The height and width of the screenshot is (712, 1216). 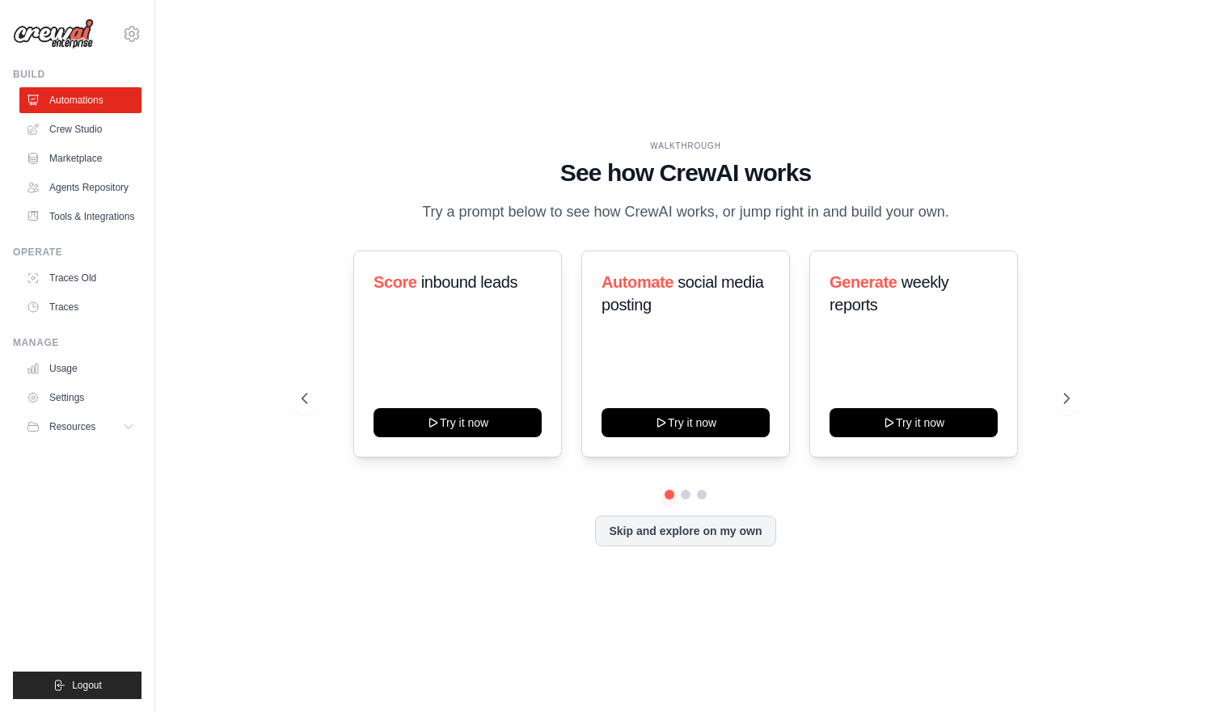 I want to click on span: Generate, so click(x=863, y=282).